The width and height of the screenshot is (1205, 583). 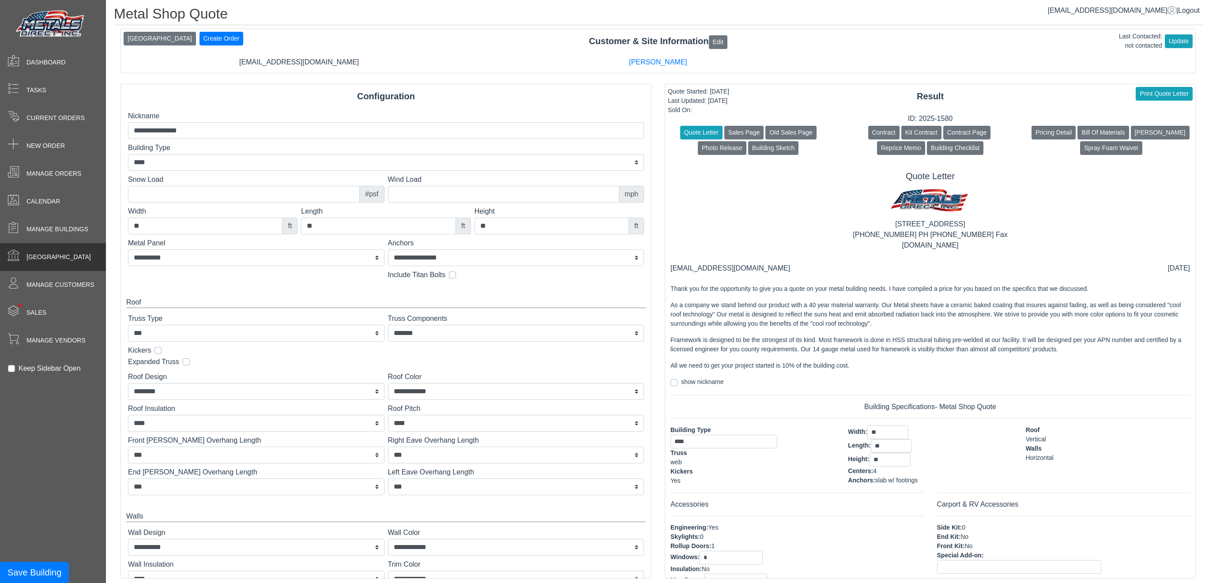 I want to click on div: Building Type, so click(x=752, y=430).